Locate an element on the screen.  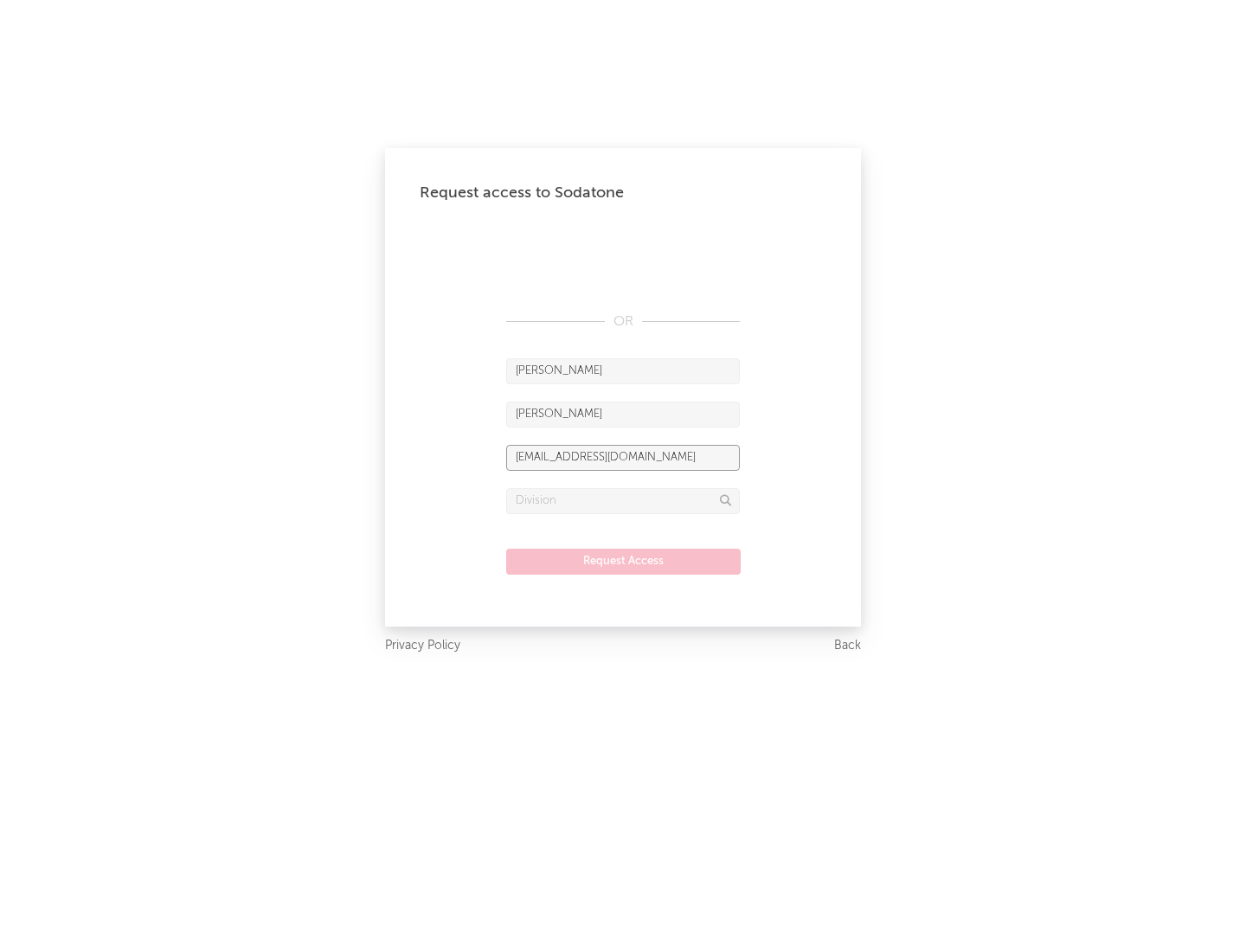
input: Email is located at coordinates (623, 457).